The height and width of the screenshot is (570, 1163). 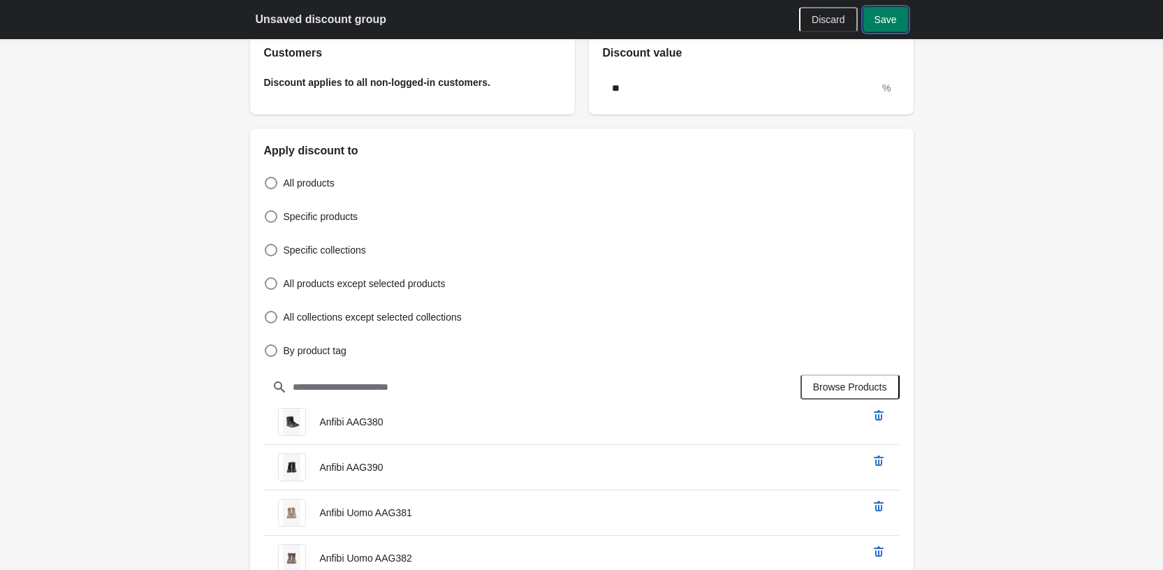 What do you see at coordinates (309, 183) in the screenshot?
I see `span: All products` at bounding box center [309, 183].